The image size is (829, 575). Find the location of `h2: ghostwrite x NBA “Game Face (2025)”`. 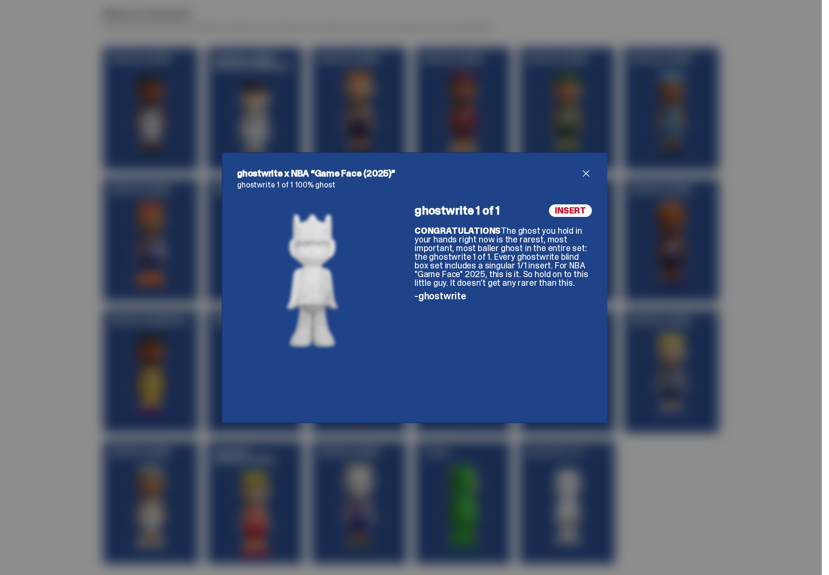

h2: ghostwrite x NBA “Game Face (2025)” is located at coordinates (408, 173).